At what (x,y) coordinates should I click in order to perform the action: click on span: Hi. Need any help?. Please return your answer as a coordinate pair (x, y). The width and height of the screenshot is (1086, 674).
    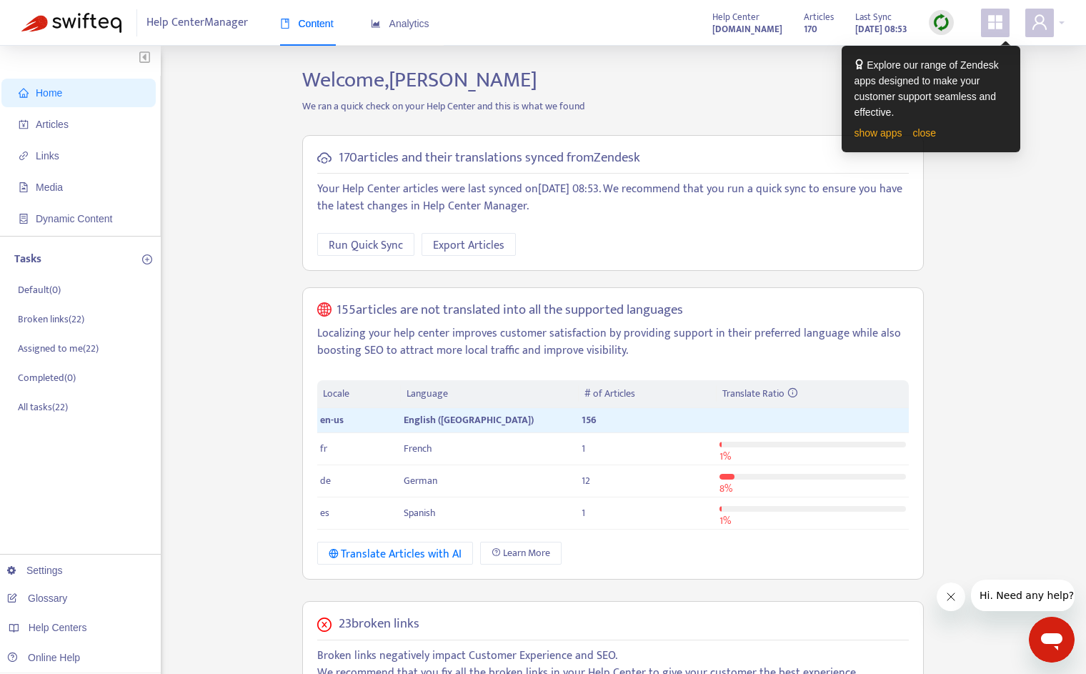
    Looking at the image, I should click on (56, 16).